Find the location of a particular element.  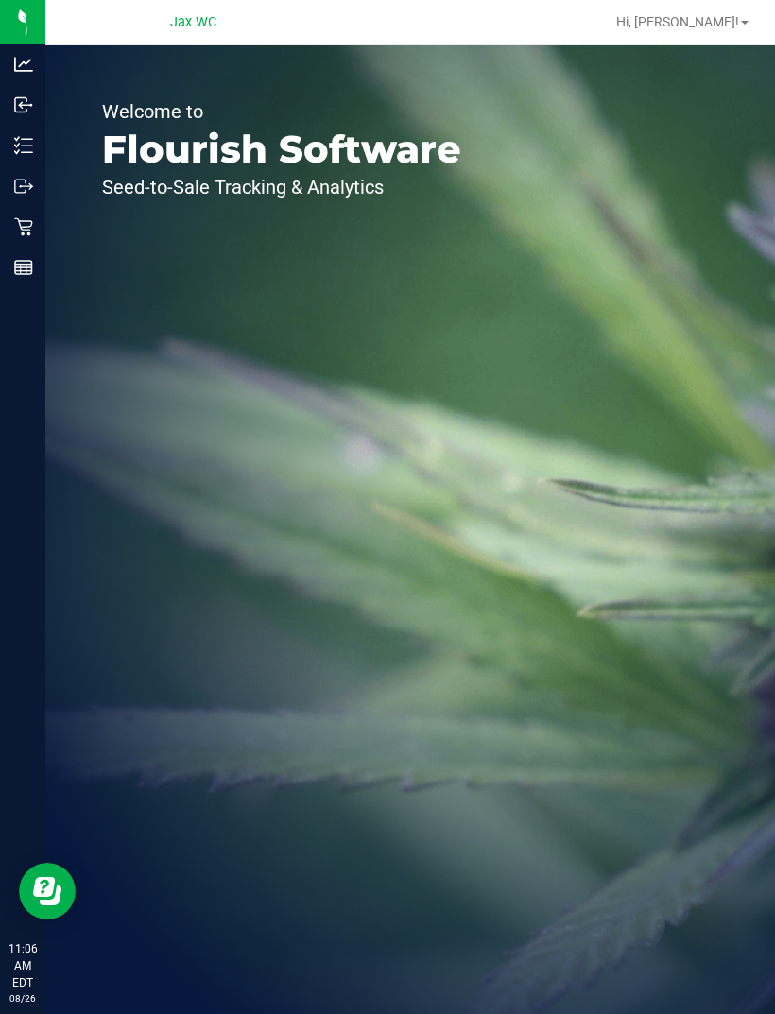

p: 11:06 AM EDT is located at coordinates (23, 966).